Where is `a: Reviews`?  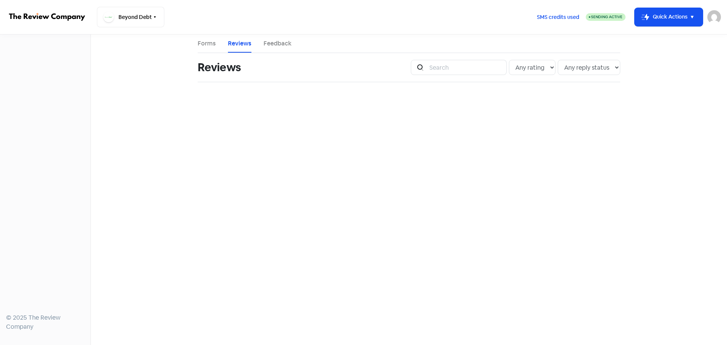
a: Reviews is located at coordinates (240, 44).